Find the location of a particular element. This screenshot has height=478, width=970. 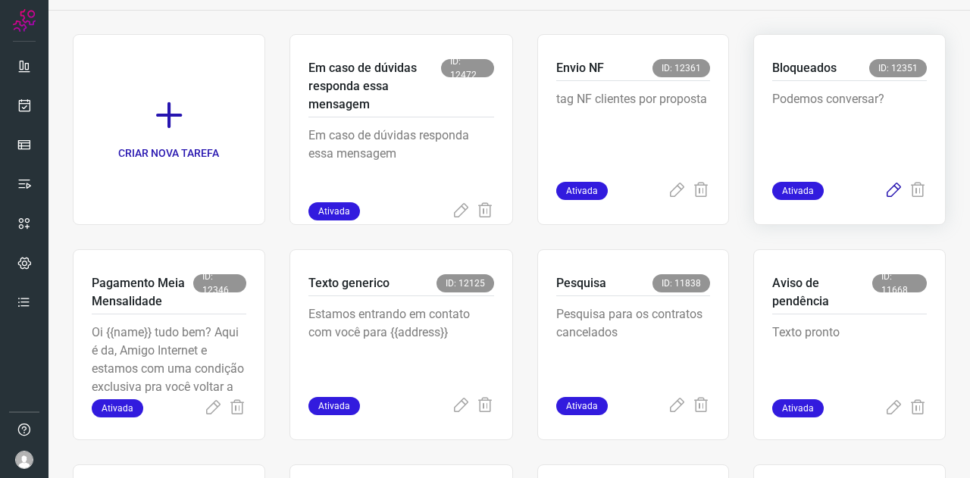

span: ID: 12361 is located at coordinates (681, 68).